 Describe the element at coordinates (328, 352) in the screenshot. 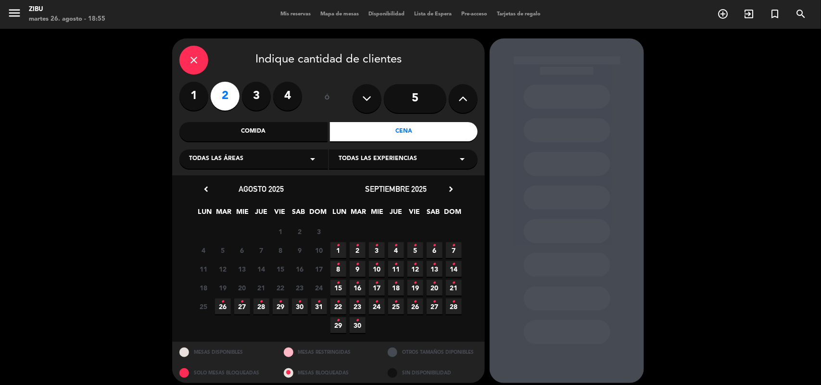

I see `div: MESAS RESTRINGIDAS` at that location.